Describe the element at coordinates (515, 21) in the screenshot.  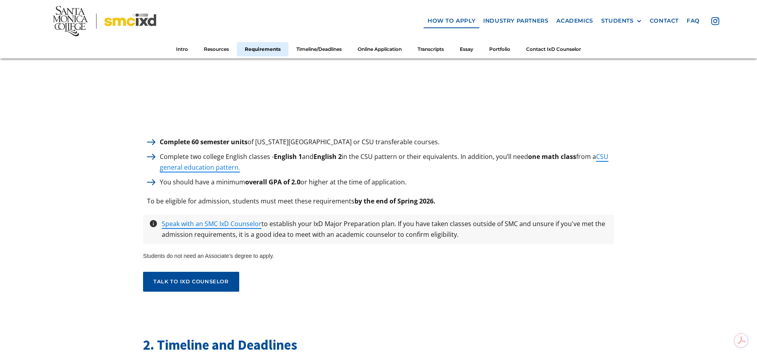
I see `a: industry partners` at that location.